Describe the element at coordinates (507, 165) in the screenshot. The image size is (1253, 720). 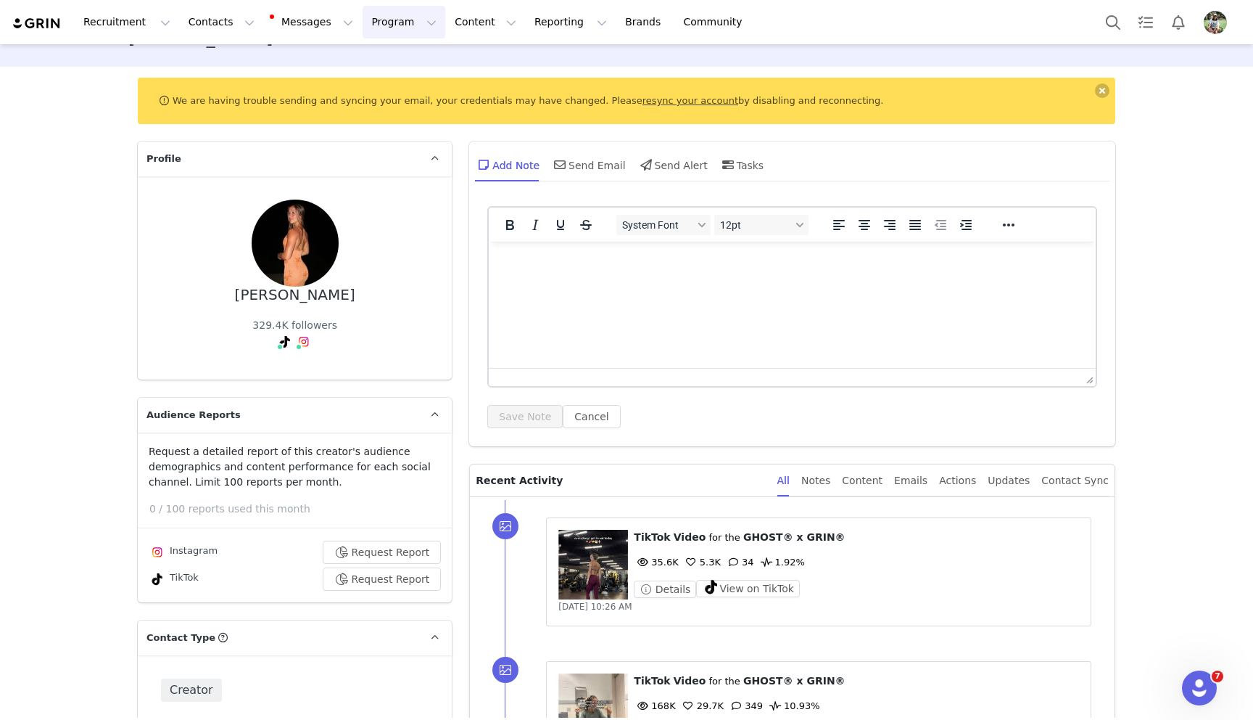
I see `div: Add Note` at that location.